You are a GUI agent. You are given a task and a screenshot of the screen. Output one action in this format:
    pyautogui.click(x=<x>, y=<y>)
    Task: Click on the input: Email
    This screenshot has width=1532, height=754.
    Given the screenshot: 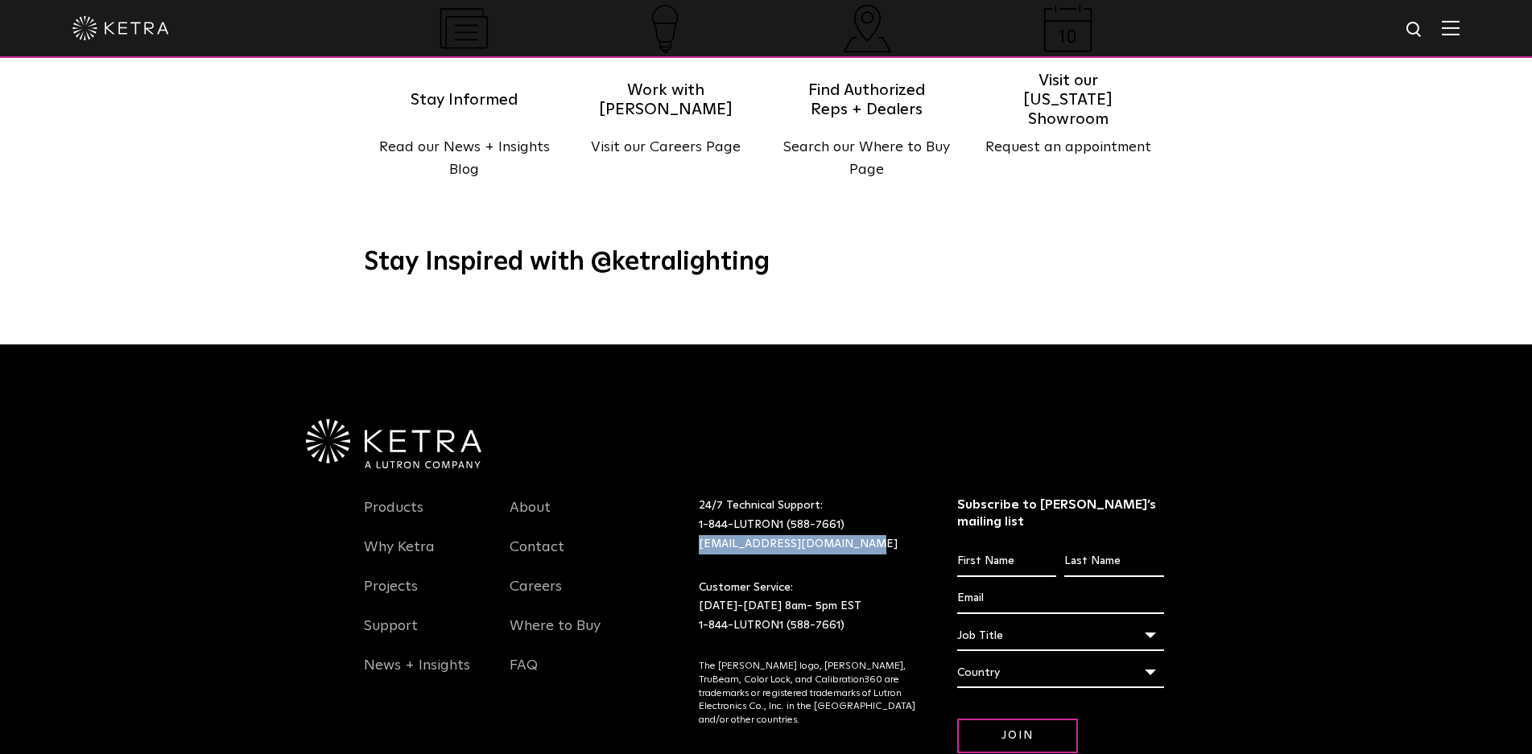 What is the action you would take?
    pyautogui.click(x=1060, y=599)
    